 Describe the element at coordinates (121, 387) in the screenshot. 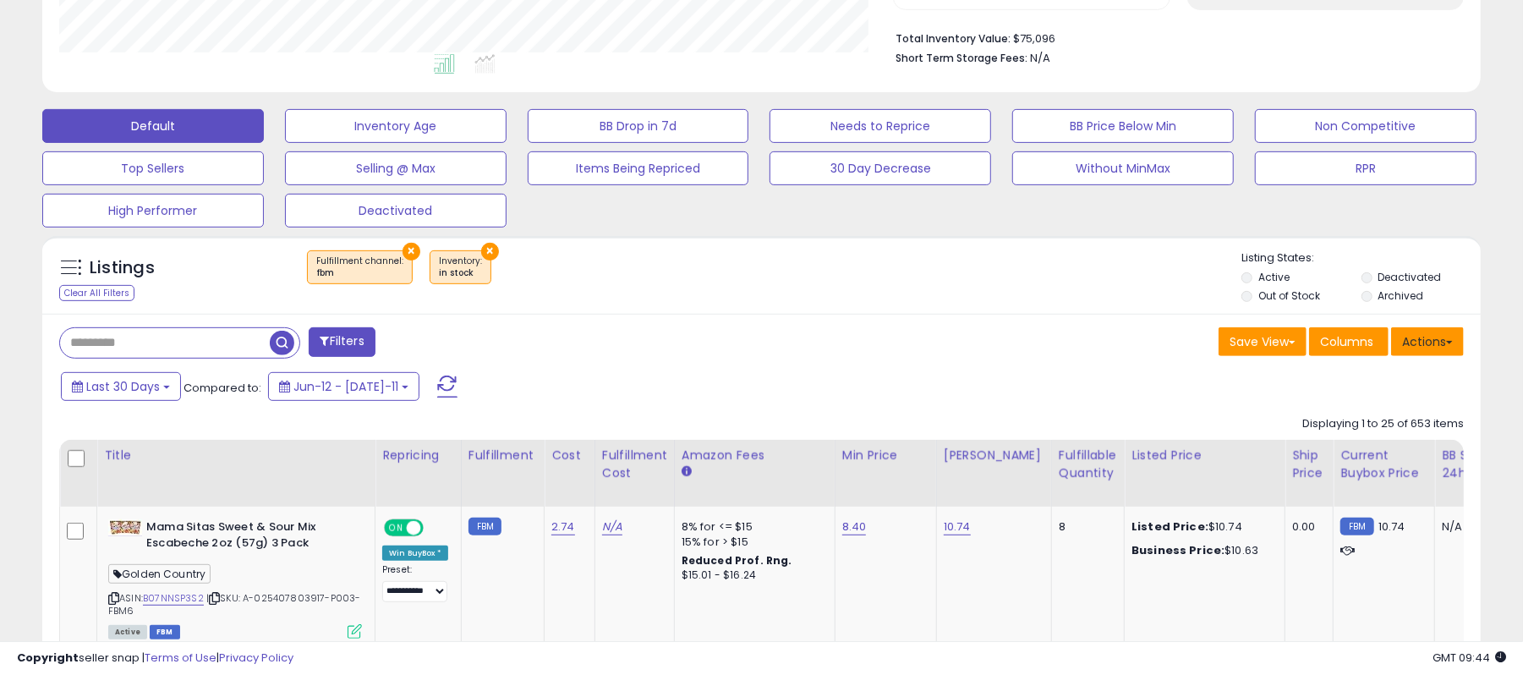

I see `button: Last 30 Days` at that location.